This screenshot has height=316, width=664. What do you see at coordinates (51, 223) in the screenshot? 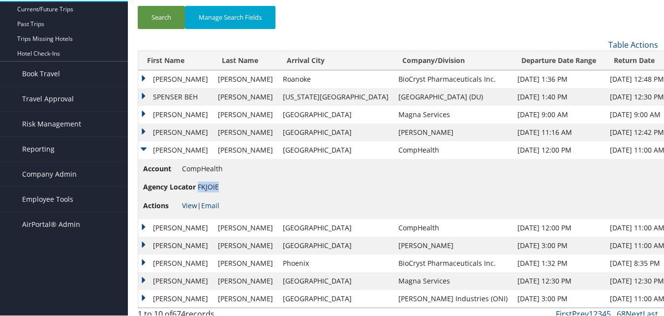
I see `span: AirPortal® Admin` at bounding box center [51, 223].